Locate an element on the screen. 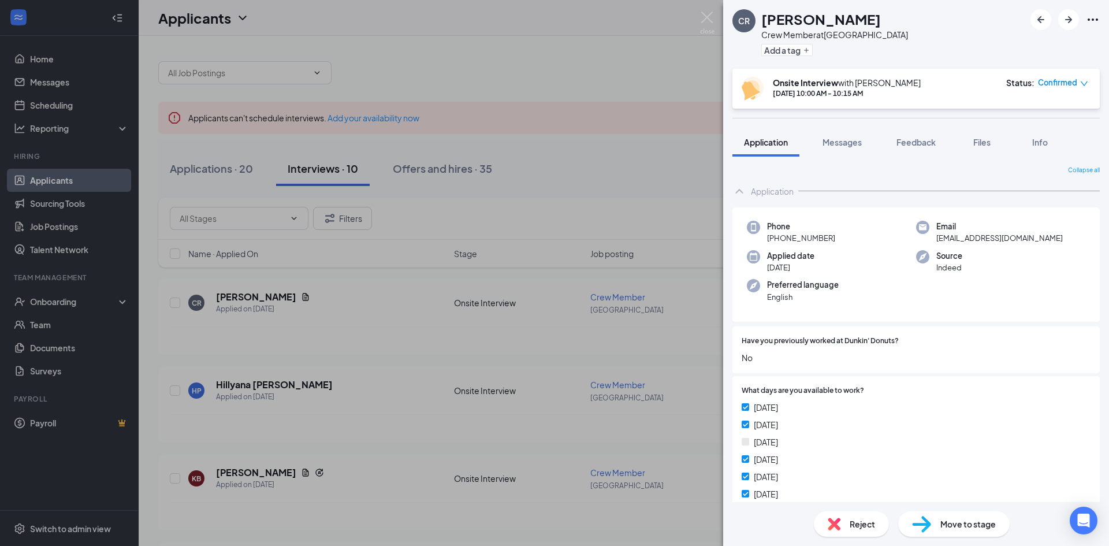 This screenshot has width=1109, height=546. span: Applied date is located at coordinates (790, 256).